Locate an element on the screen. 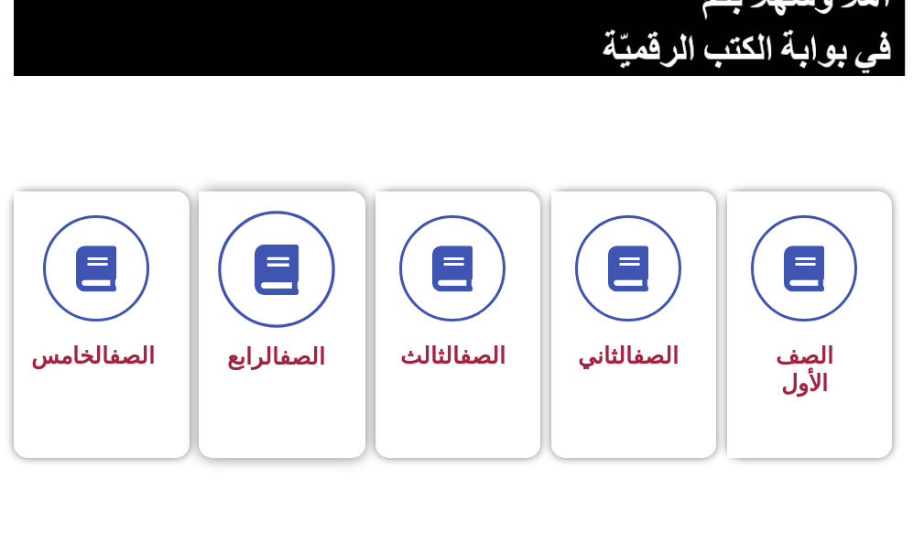  span: الخامس is located at coordinates (93, 355).